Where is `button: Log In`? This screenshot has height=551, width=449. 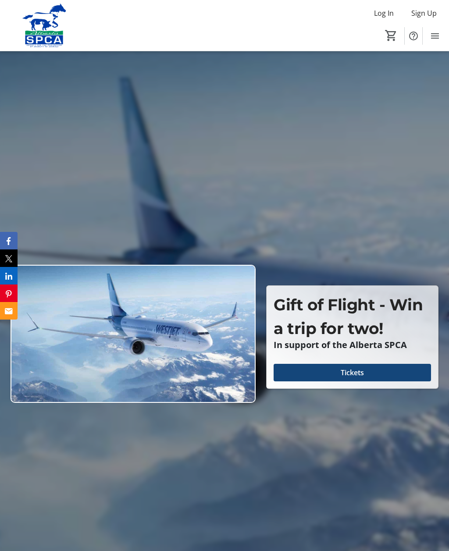
button: Log In is located at coordinates (383, 13).